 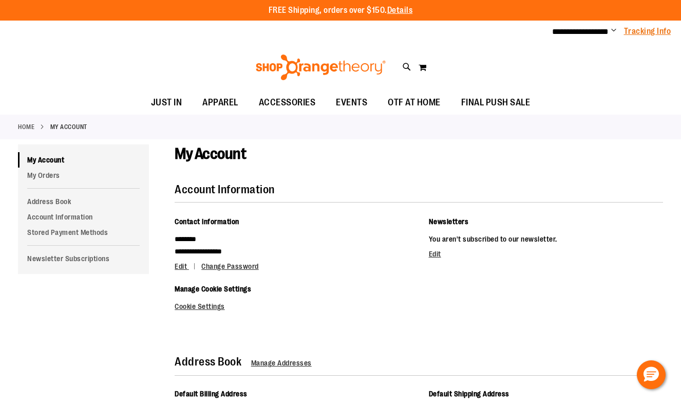 I want to click on span: Manage Cookie Settings, so click(x=213, y=289).